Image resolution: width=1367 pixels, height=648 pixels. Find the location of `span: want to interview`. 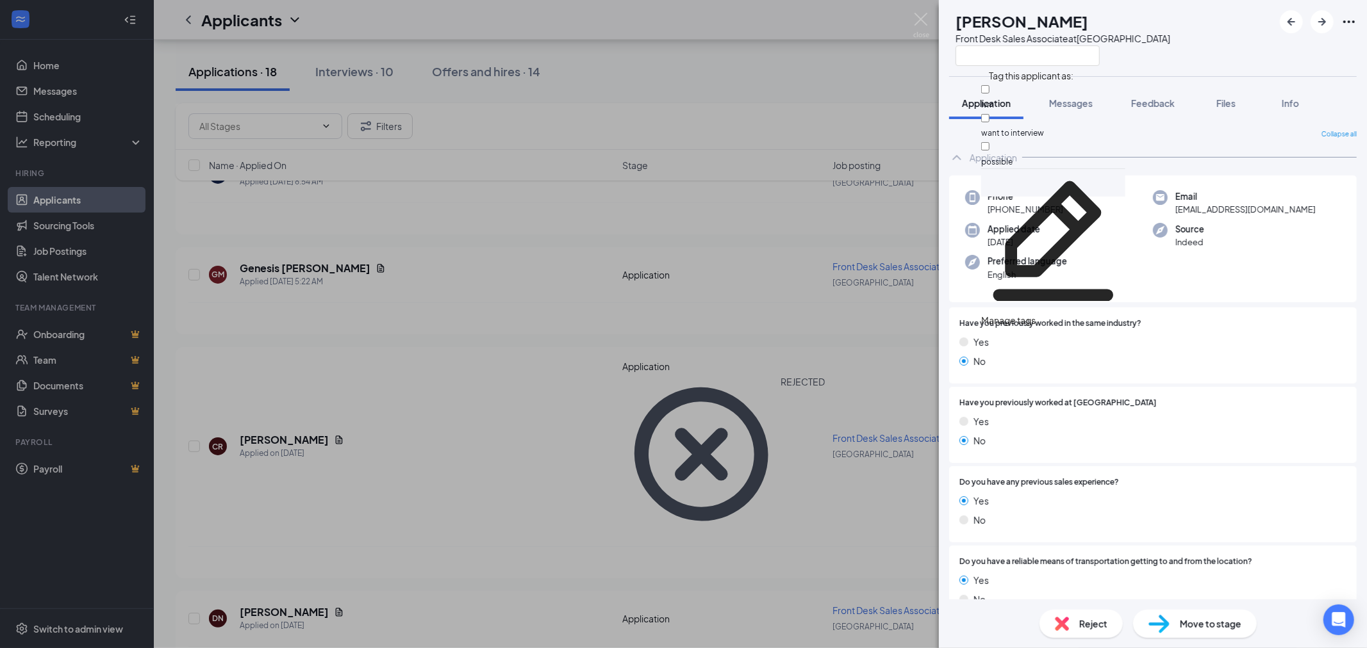

span: want to interview is located at coordinates (1012, 133).